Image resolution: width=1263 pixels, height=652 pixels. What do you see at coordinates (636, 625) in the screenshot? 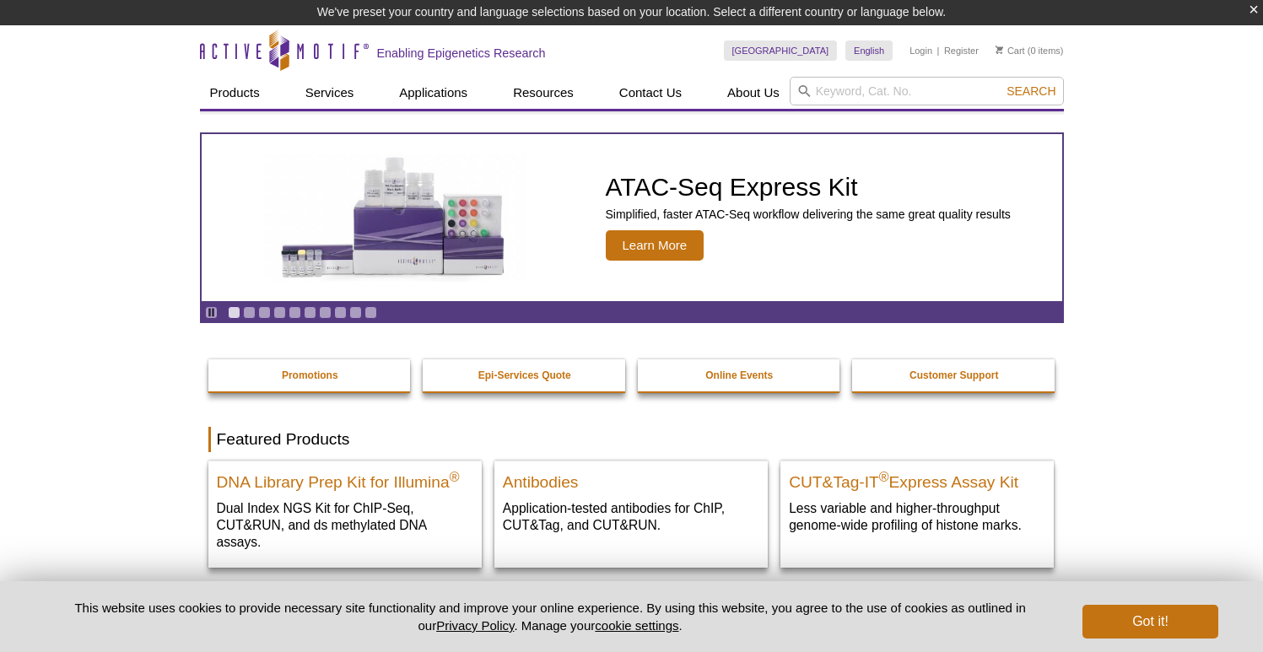
I see `button: cookie settings` at bounding box center [636, 625].